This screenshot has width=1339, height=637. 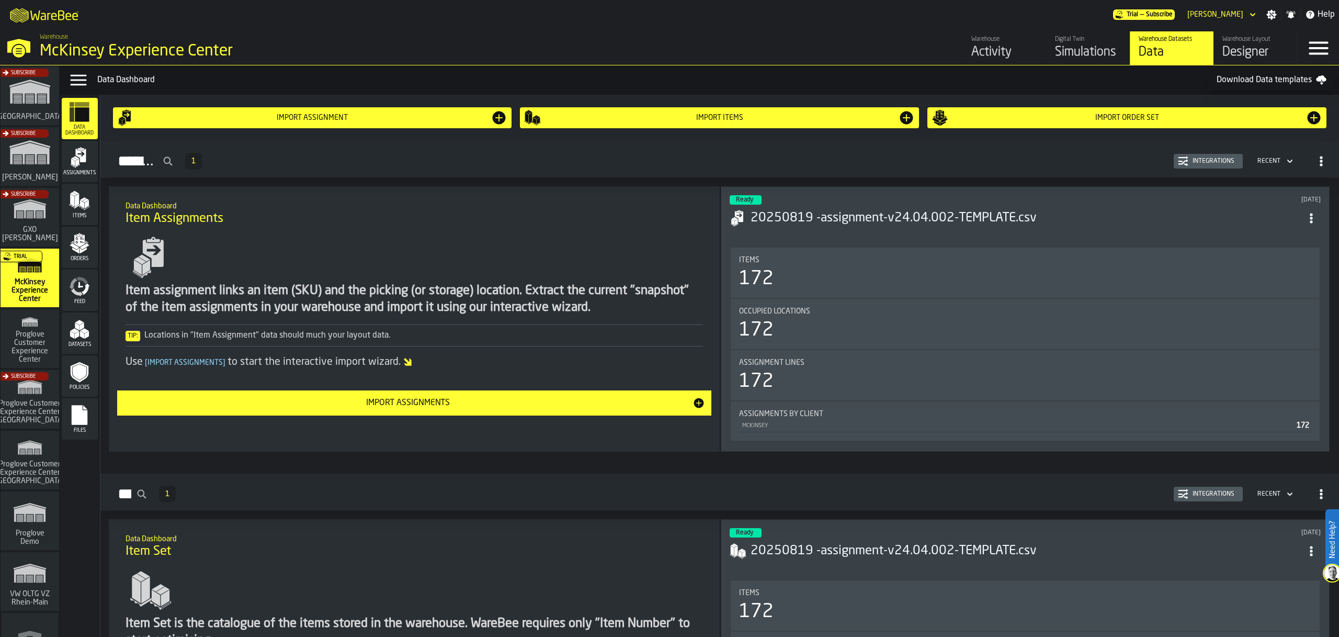 What do you see at coordinates (414, 319) in the screenshot?
I see `div: ItemListCard-` at bounding box center [414, 319].